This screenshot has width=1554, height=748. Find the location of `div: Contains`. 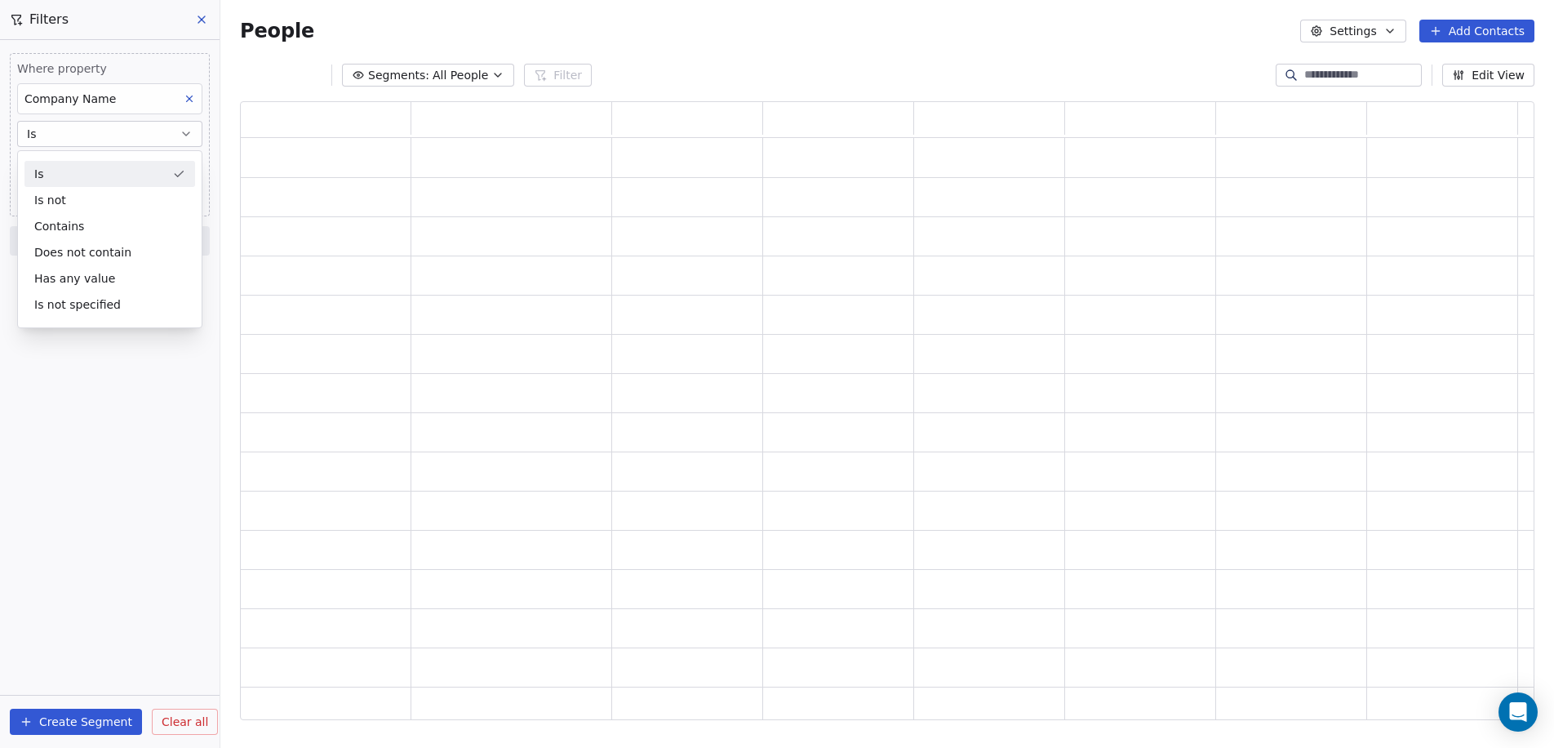

div: Contains is located at coordinates (109, 226).